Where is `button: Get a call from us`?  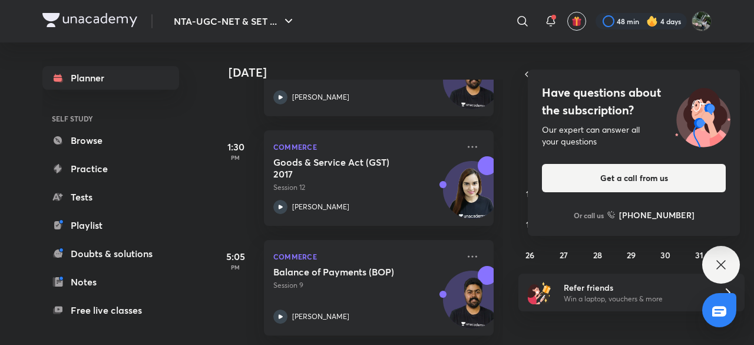 button: Get a call from us is located at coordinates (634, 178).